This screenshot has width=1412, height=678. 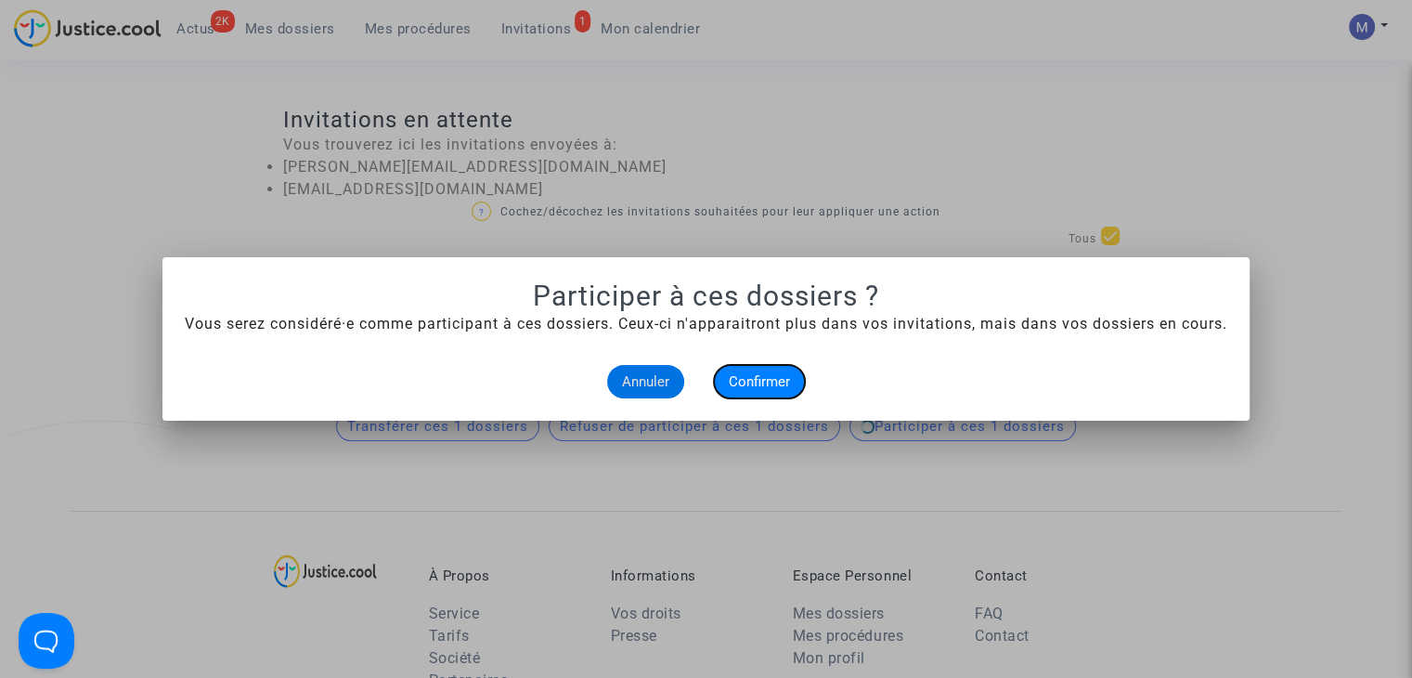 I want to click on span: Vous serez considéré·e comme participant à ces dossiers. Ceux-ci n'apparaitront plus dans vos inv..., so click(x=706, y=323).